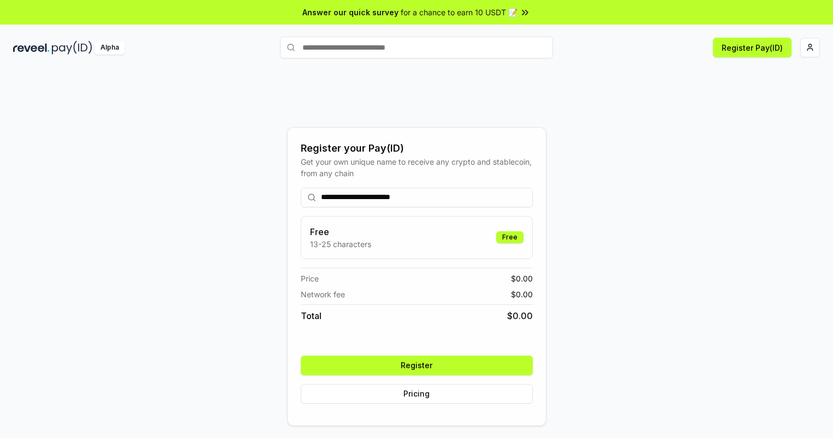  What do you see at coordinates (416, 167) in the screenshot?
I see `div: Get your own unique name to receive any crypto and stablecoin, from any chain` at bounding box center [416, 167].